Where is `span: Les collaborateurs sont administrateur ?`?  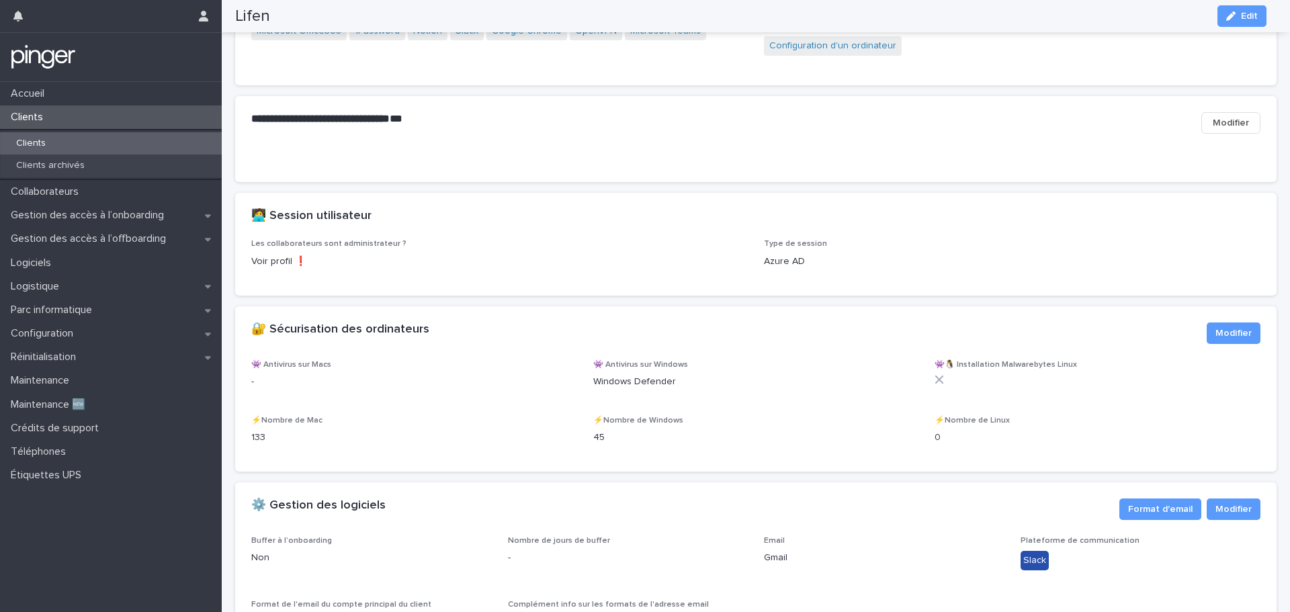
span: Les collaborateurs sont administrateur ? is located at coordinates (329, 244).